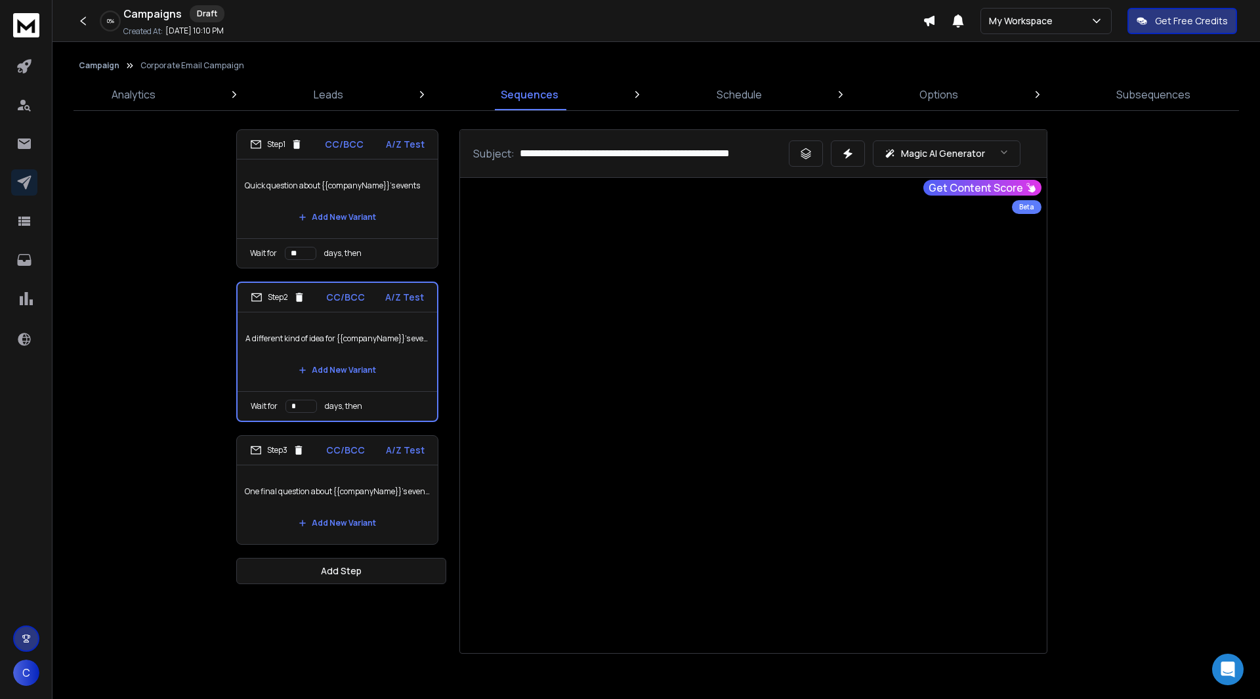 This screenshot has width=1260, height=699. What do you see at coordinates (133, 94) in the screenshot?
I see `a: Analytics` at bounding box center [133, 94].